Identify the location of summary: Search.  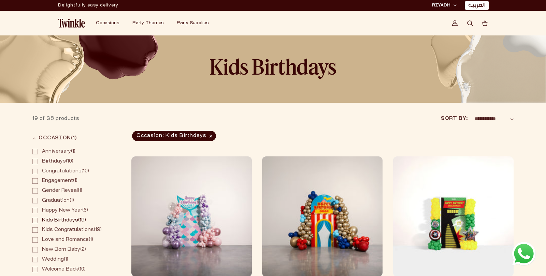
(470, 23).